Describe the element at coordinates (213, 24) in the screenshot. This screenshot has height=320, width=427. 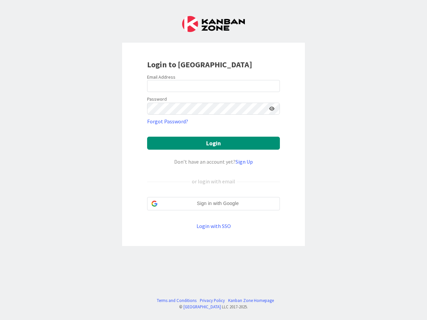
I see `img: Kanban Zone` at that location.